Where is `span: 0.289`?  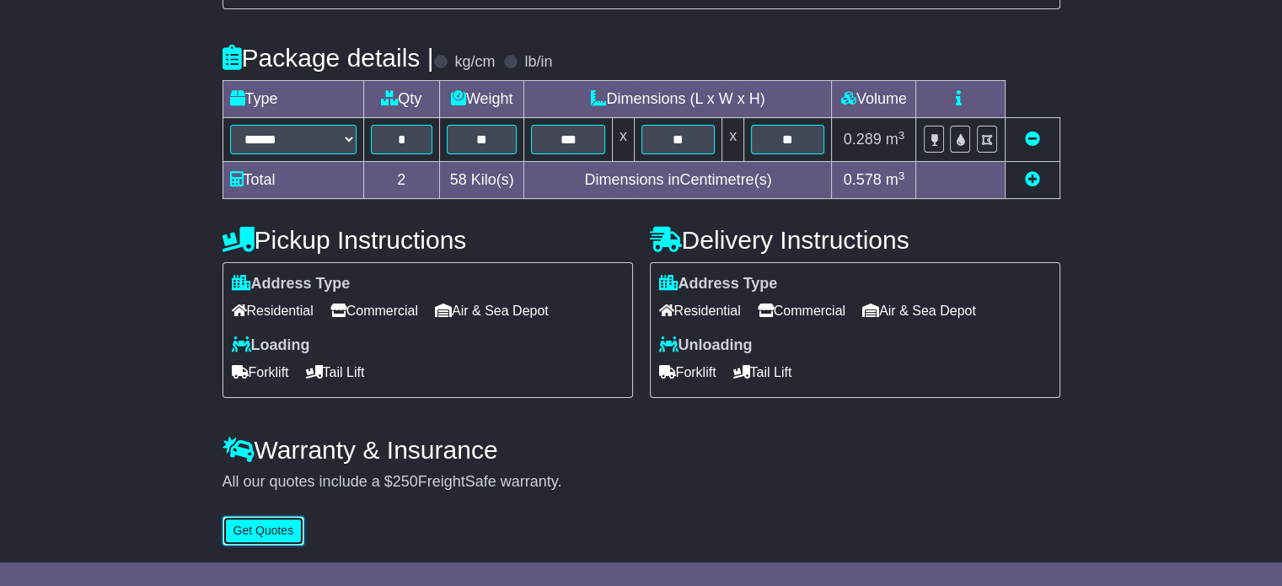
span: 0.289 is located at coordinates (863, 139).